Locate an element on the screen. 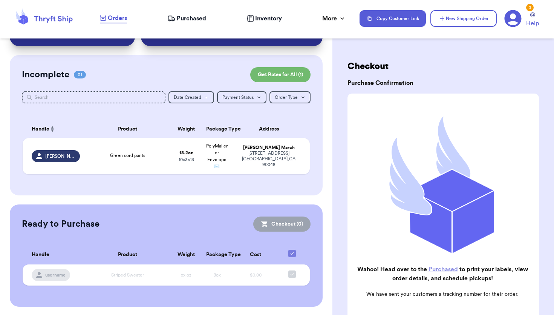  th: Cost is located at coordinates (256, 254).